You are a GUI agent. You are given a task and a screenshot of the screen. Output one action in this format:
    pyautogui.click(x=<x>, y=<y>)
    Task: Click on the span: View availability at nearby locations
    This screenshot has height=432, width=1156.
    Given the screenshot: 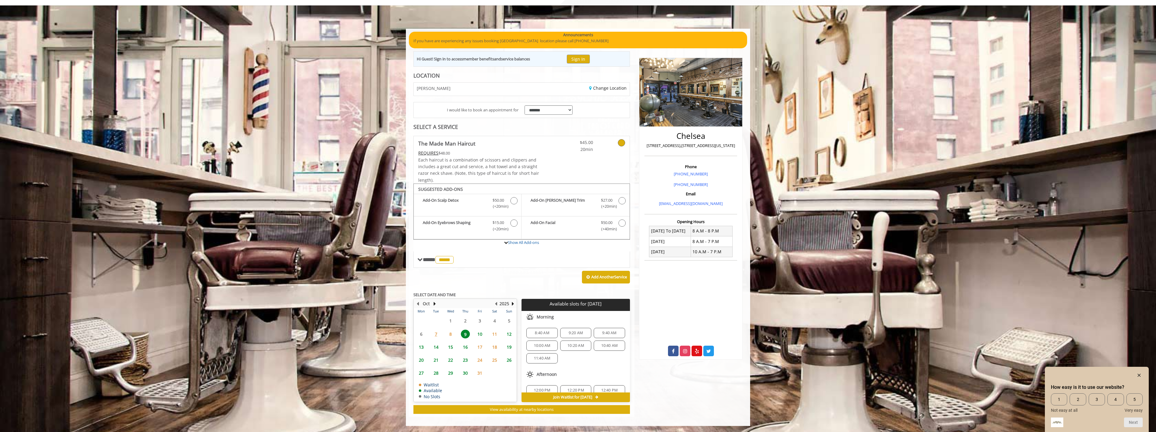 What is the action you would take?
    pyautogui.click(x=521, y=409)
    